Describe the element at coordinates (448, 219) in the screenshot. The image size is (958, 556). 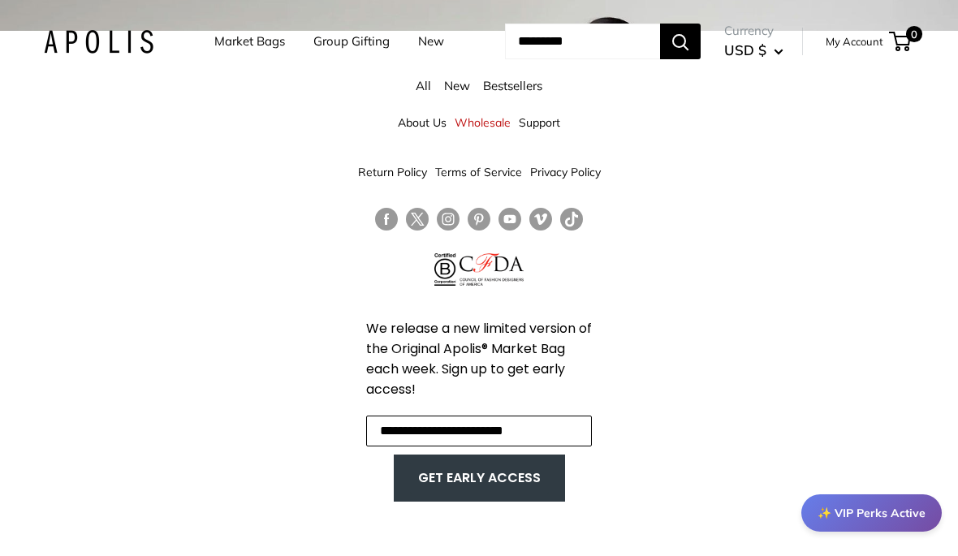
I see `a: Follow us on Instagram` at that location.